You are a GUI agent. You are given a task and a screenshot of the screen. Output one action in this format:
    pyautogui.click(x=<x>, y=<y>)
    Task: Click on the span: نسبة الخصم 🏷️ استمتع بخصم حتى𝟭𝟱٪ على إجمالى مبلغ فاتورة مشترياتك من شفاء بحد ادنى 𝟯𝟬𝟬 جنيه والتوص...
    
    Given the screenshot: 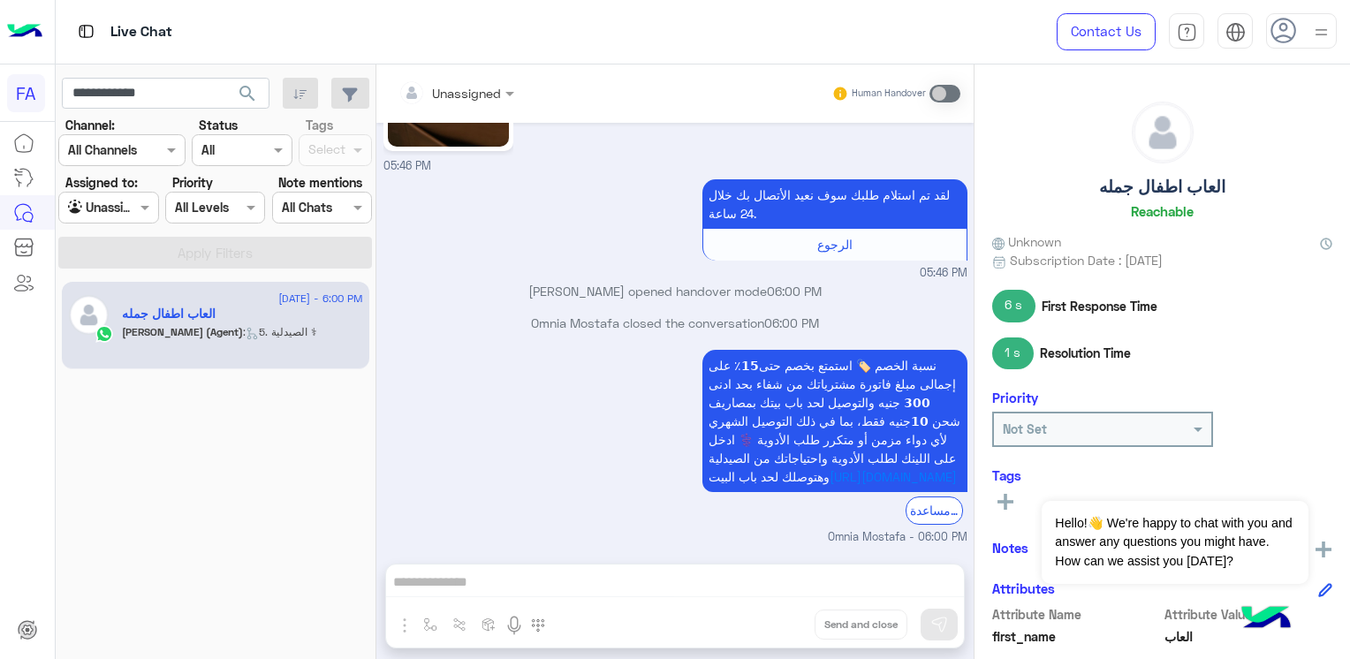 What is the action you would take?
    pyautogui.click(x=834, y=421)
    